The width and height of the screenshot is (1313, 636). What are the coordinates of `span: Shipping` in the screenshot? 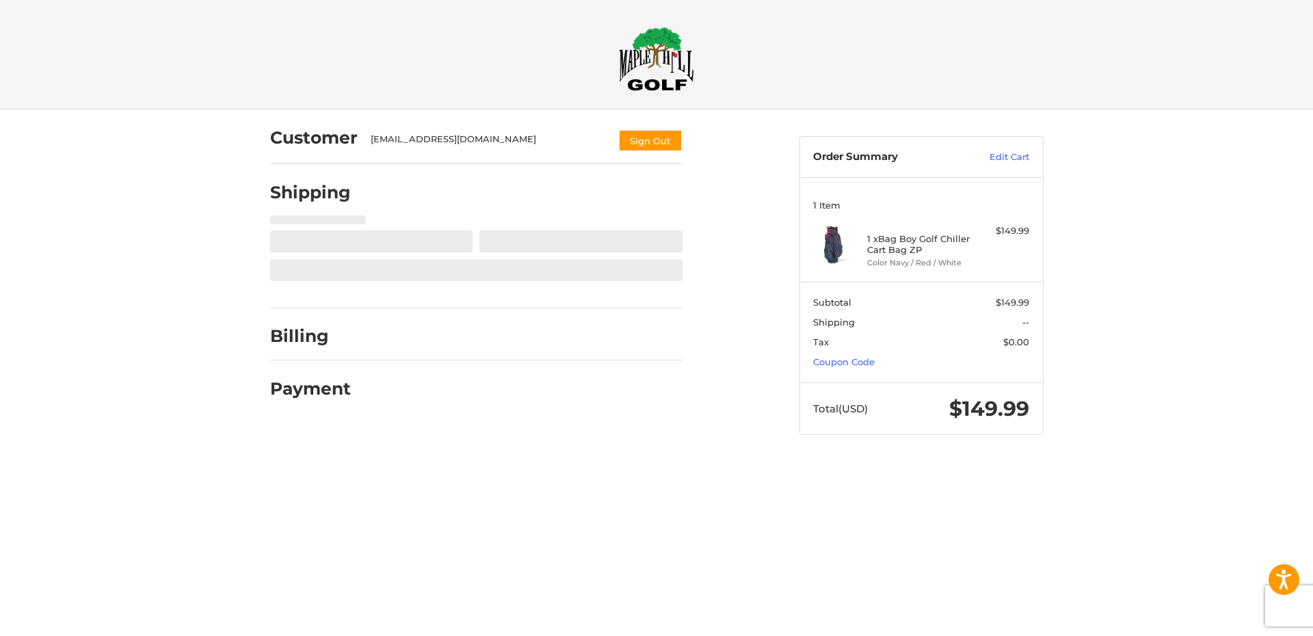 It's located at (834, 322).